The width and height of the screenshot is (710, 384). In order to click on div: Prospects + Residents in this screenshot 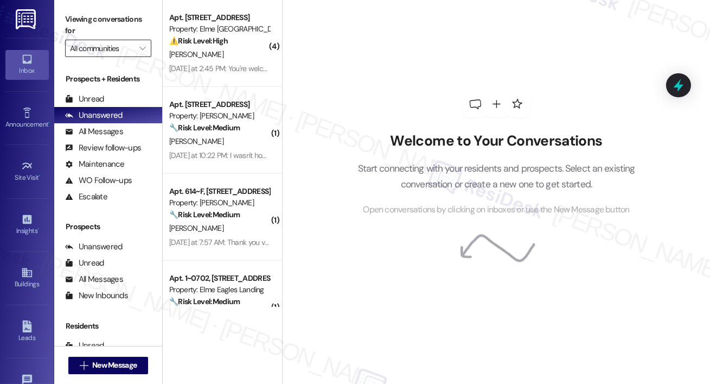, I will do `click(108, 79)`.